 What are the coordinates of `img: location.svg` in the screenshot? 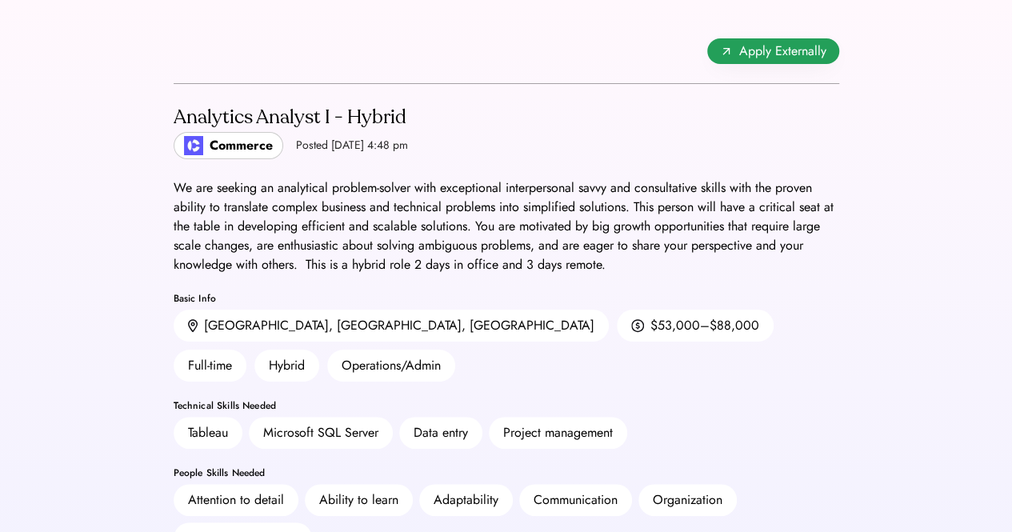 It's located at (193, 326).